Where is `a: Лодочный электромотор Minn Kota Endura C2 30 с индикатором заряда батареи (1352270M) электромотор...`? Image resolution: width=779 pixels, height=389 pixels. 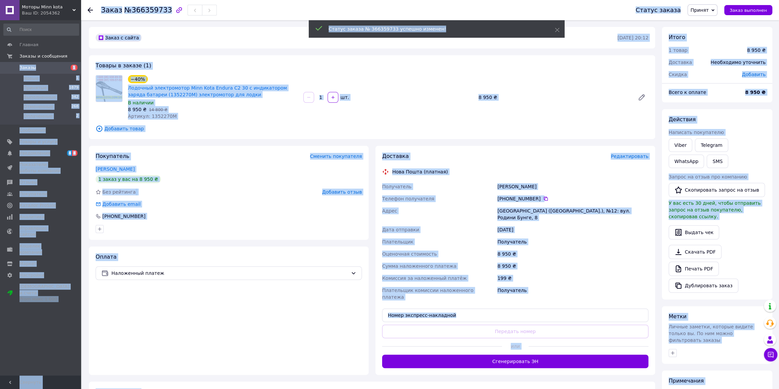 a: Лодочный электромотор Minn Kota Endura C2 30 с индикатором заряда батареи (1352270M) электромотор... is located at coordinates (207, 91).